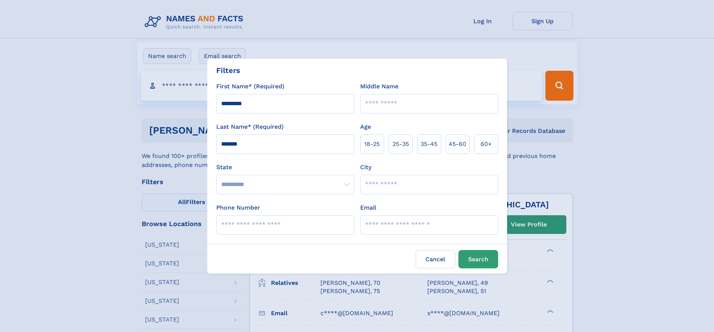 Image resolution: width=714 pixels, height=332 pixels. What do you see at coordinates (368, 208) in the screenshot?
I see `label: Email` at bounding box center [368, 208].